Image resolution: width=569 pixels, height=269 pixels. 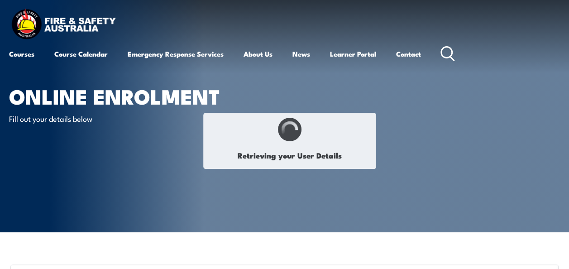 What do you see at coordinates (353, 54) in the screenshot?
I see `a: Learner Portal` at bounding box center [353, 54].